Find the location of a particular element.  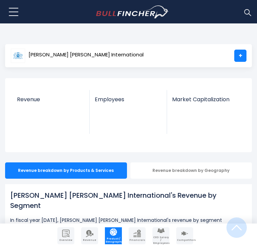

a: Company Competitors is located at coordinates (185, 236).